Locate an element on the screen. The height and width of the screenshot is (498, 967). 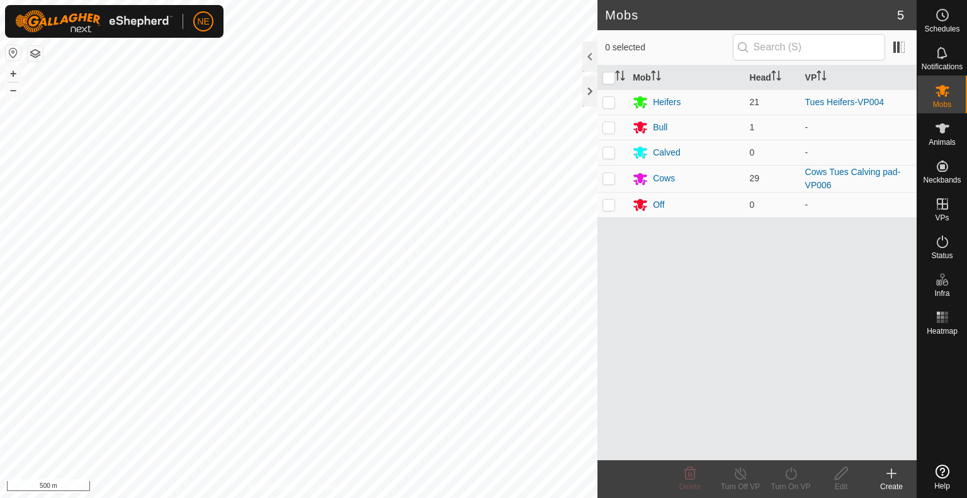
div: Calved is located at coordinates (667, 152).